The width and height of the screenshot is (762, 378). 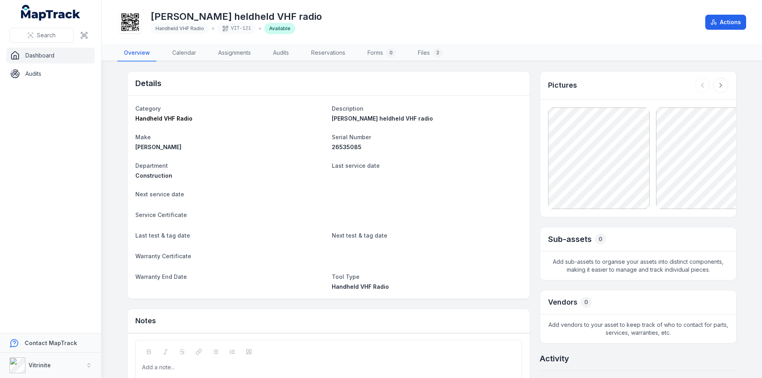 I want to click on span: Make, so click(x=143, y=137).